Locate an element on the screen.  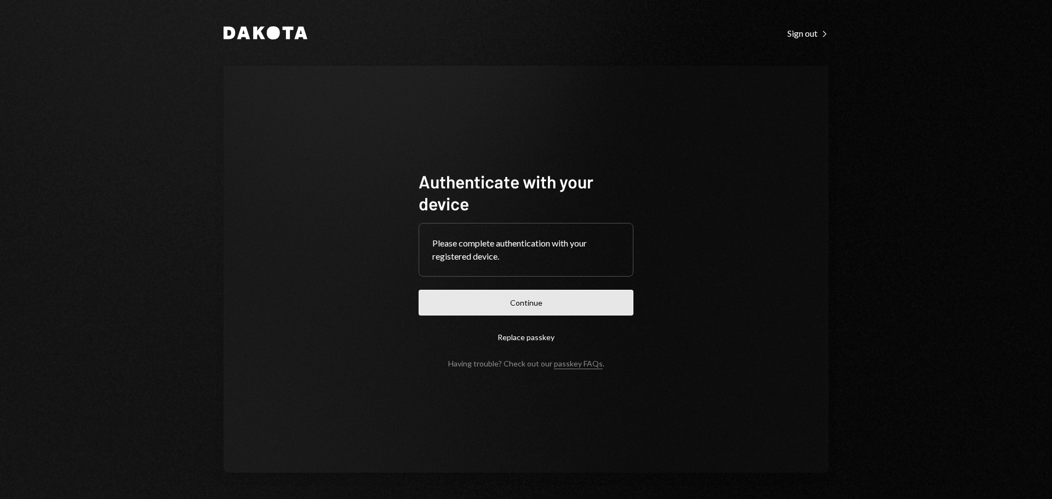
button: Continue is located at coordinates (526, 303).